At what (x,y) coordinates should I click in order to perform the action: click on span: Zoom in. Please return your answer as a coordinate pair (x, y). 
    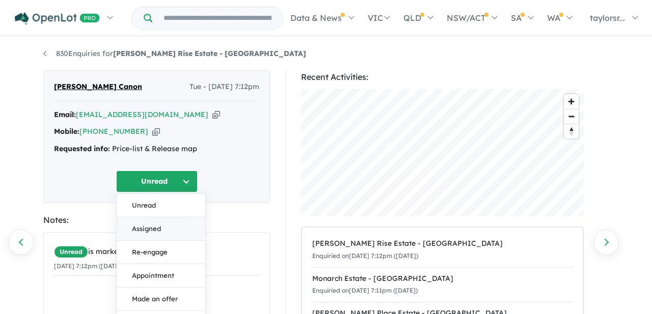
    Looking at the image, I should click on (571, 101).